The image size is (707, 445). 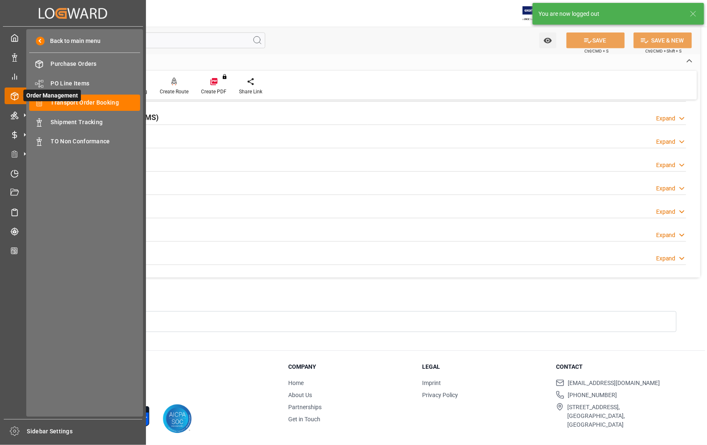 What do you see at coordinates (161, 393) in the screenshot?
I see `p: Version 1.1.132` at bounding box center [161, 393].